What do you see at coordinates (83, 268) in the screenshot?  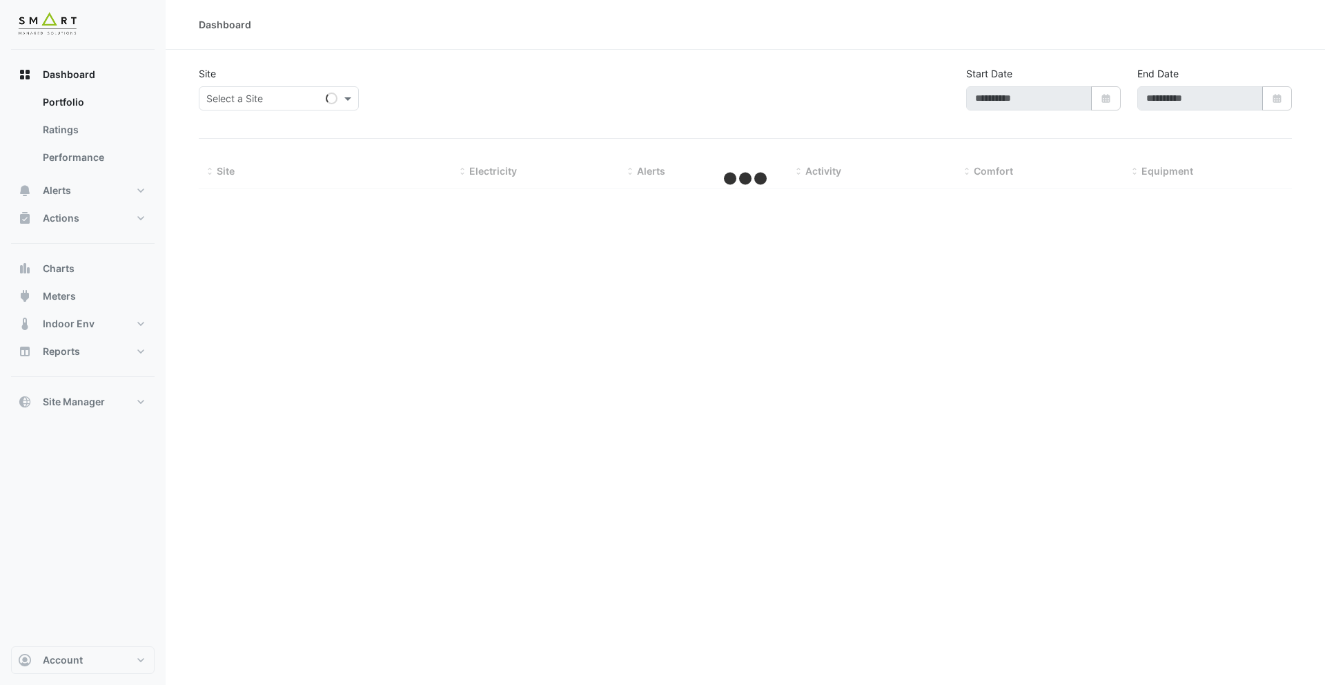 I see `button: Charts` at bounding box center [83, 268].